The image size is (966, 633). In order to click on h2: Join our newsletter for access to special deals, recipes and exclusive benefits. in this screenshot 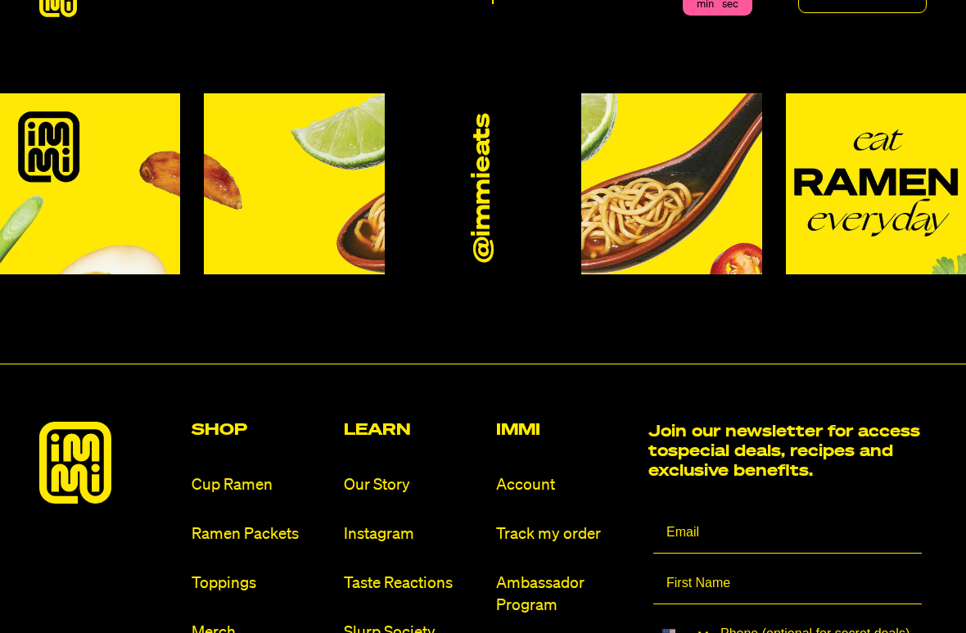, I will do `click(788, 451)`.